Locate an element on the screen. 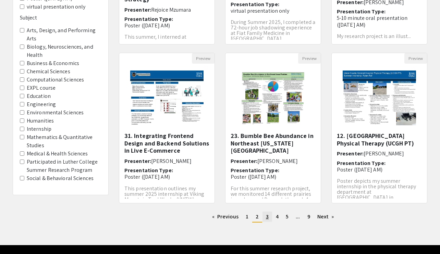 The image size is (440, 254). span: 2 is located at coordinates (257, 217).